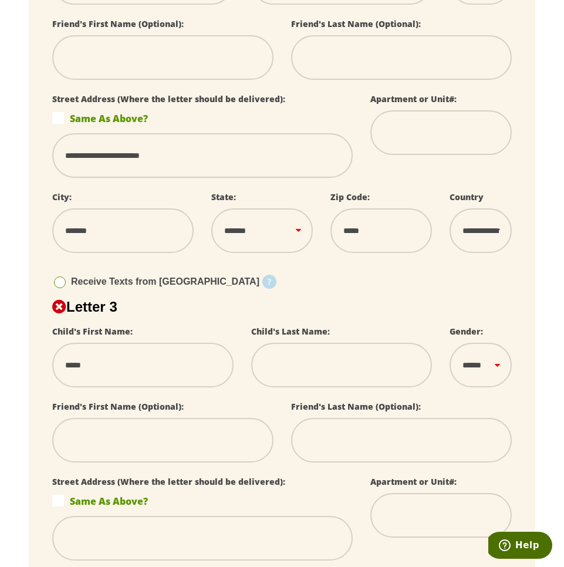  What do you see at coordinates (466, 331) in the screenshot?
I see `label: Gender:` at bounding box center [466, 331].